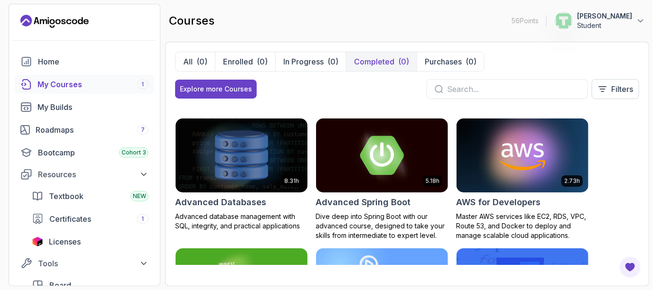 The width and height of the screenshot is (653, 290). Describe the element at coordinates (84, 175) in the screenshot. I see `button: Resources` at that location.